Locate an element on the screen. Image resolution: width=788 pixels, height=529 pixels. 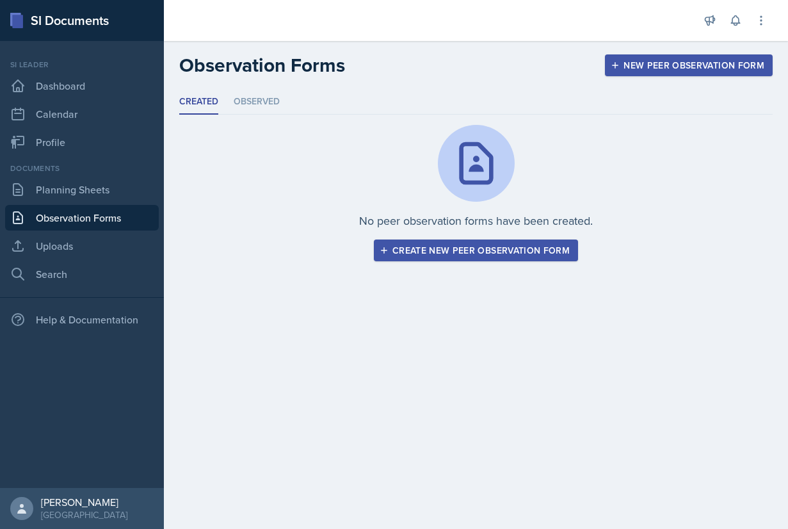
li: Created is located at coordinates (198, 102).